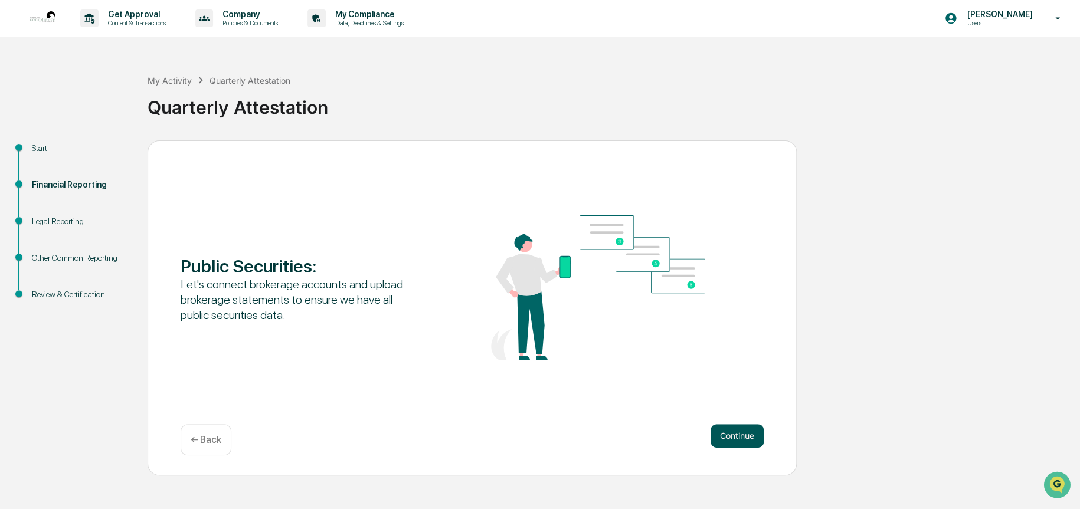 This screenshot has width=1080, height=509. Describe the element at coordinates (50, 155) in the screenshot. I see `span: Preclearance` at that location.